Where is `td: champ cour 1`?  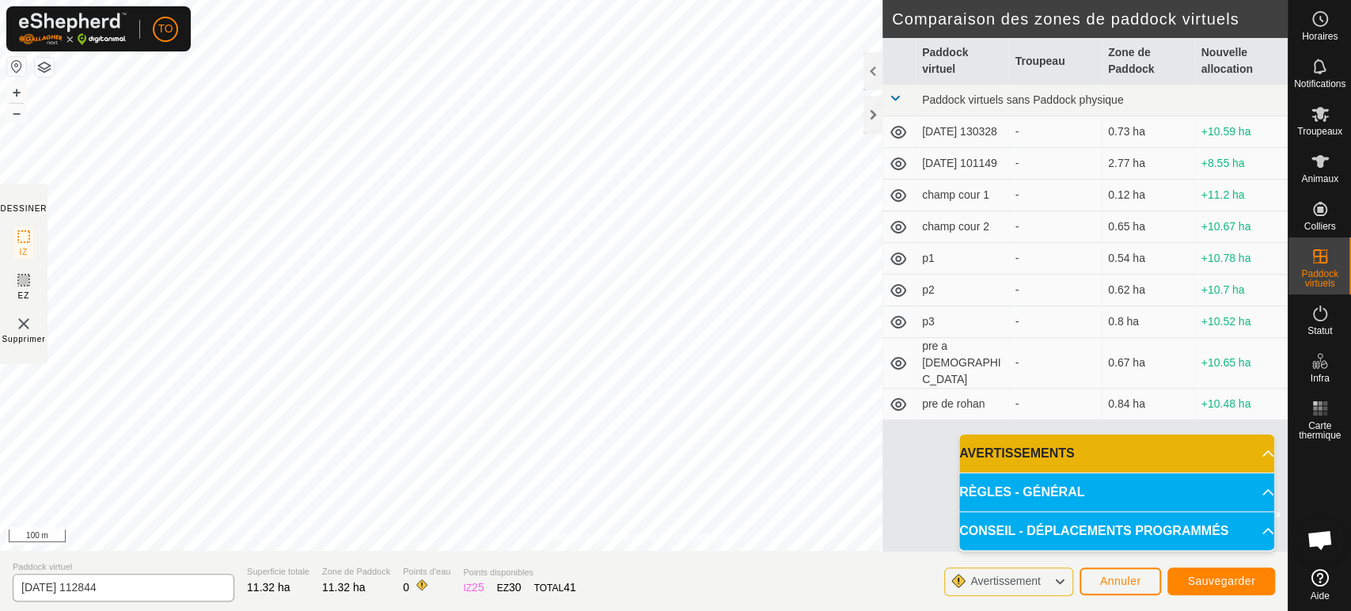 td: champ cour 1 is located at coordinates (962, 196).